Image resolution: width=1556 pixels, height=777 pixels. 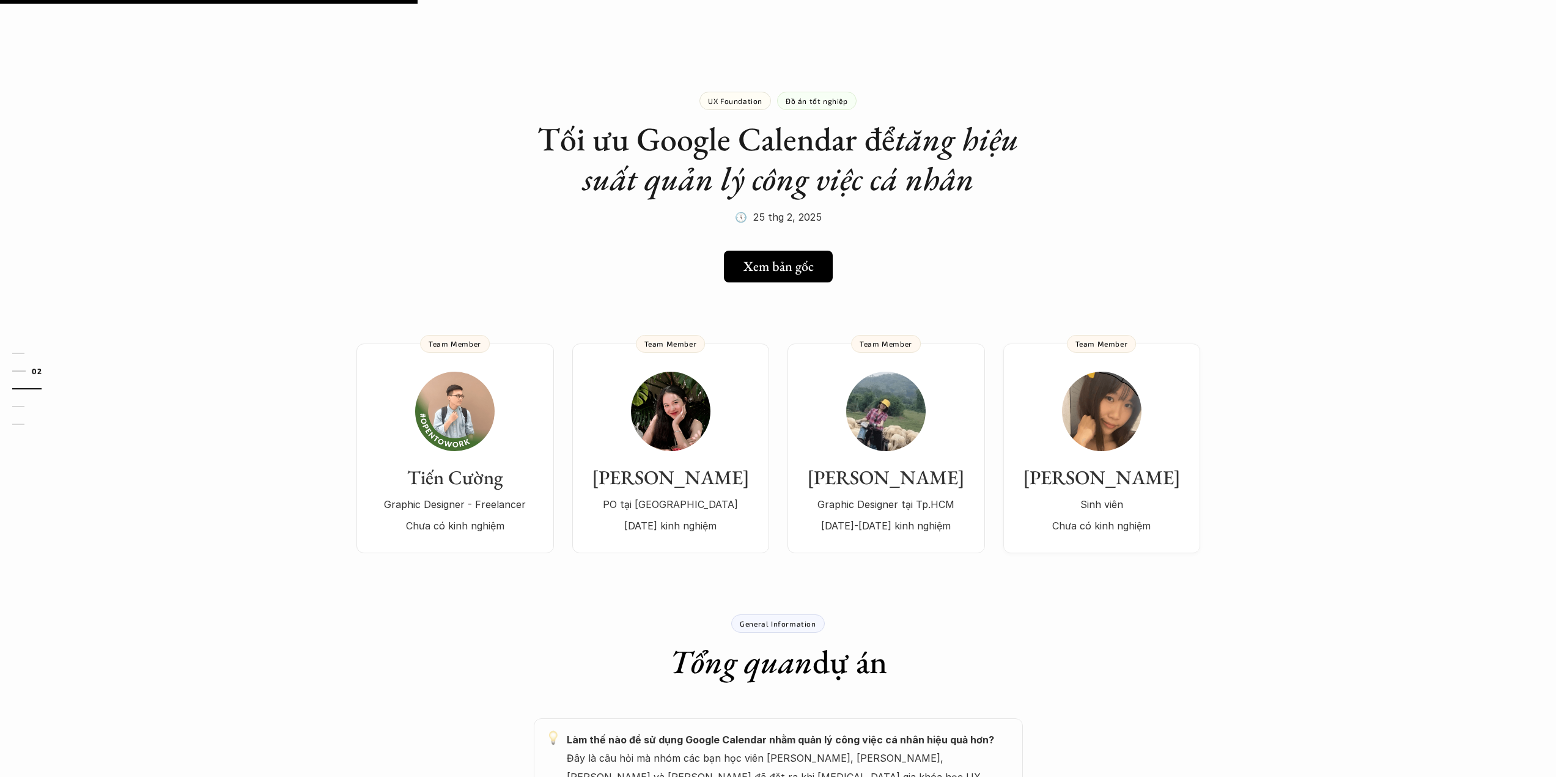 I want to click on a: 02, so click(x=41, y=371).